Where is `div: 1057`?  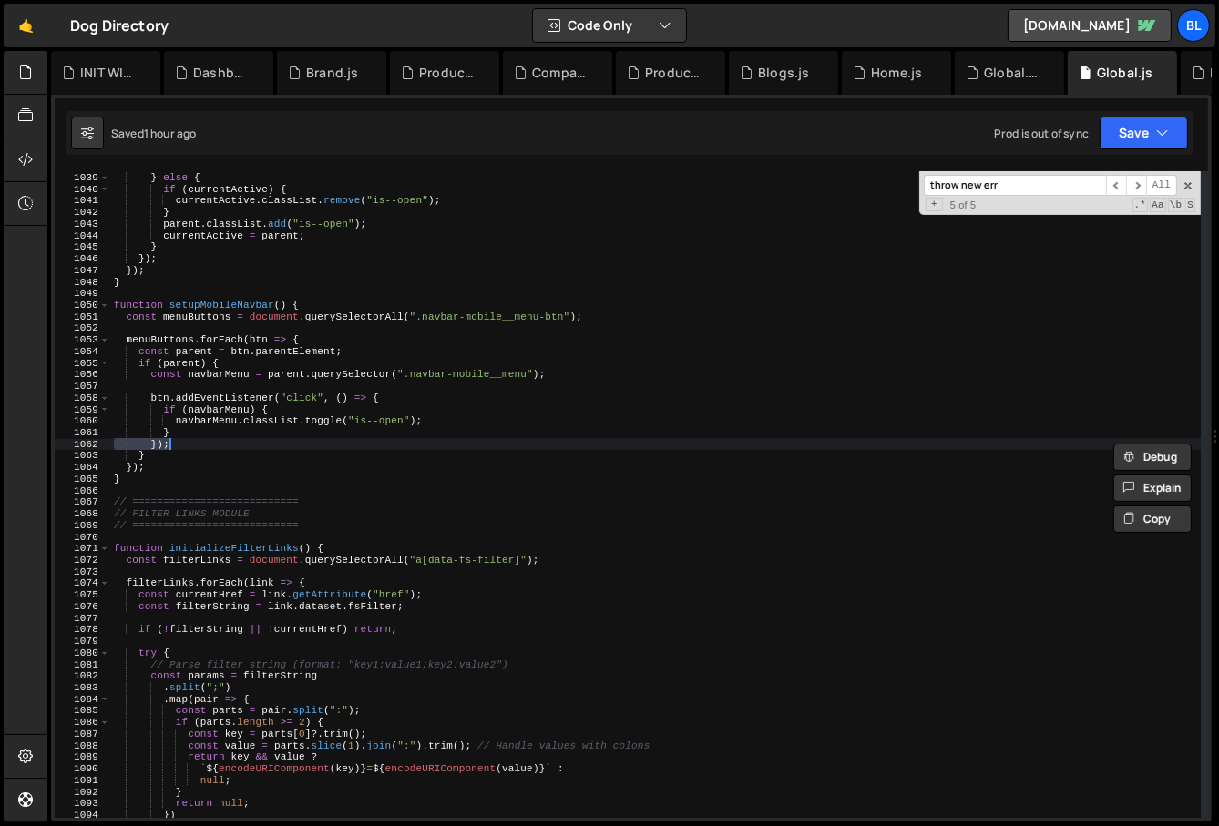 div: 1057 is located at coordinates (82, 386).